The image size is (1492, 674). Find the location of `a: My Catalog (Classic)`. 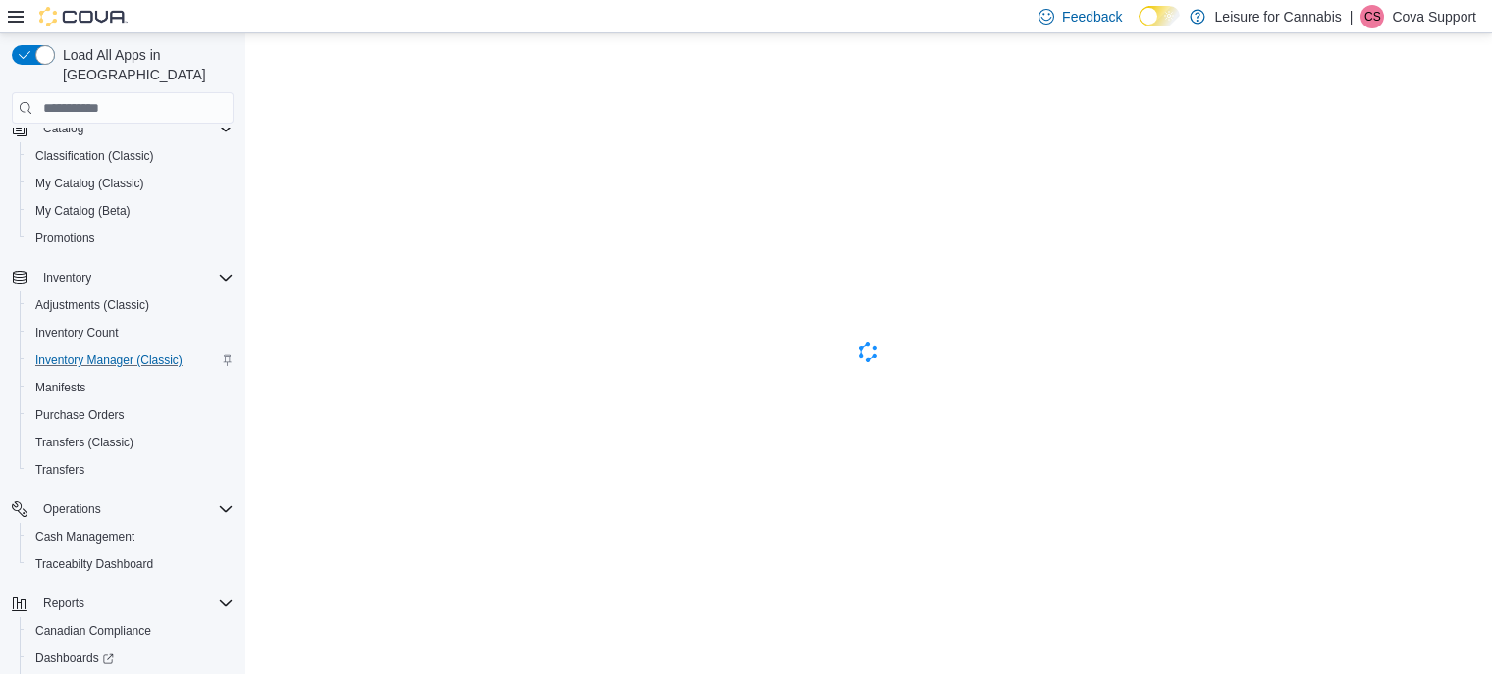

a: My Catalog (Classic) is located at coordinates (89, 184).